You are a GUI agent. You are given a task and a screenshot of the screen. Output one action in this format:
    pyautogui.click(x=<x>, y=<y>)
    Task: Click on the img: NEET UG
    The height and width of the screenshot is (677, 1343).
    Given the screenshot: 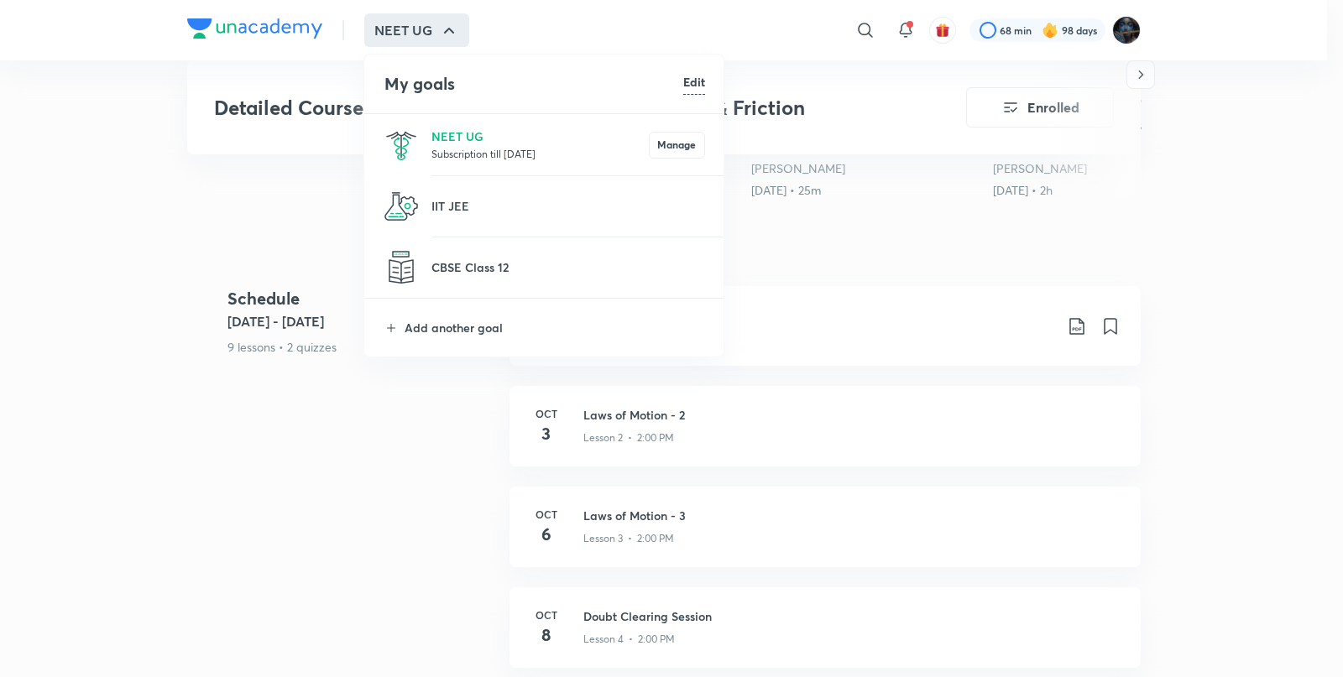 What is the action you would take?
    pyautogui.click(x=401, y=145)
    